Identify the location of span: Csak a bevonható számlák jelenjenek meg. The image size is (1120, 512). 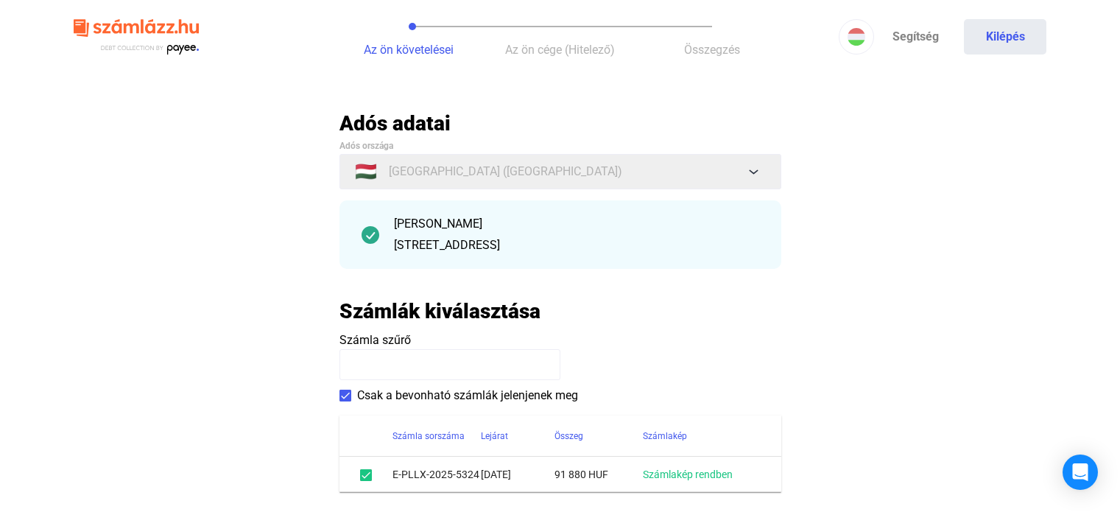
(467, 395).